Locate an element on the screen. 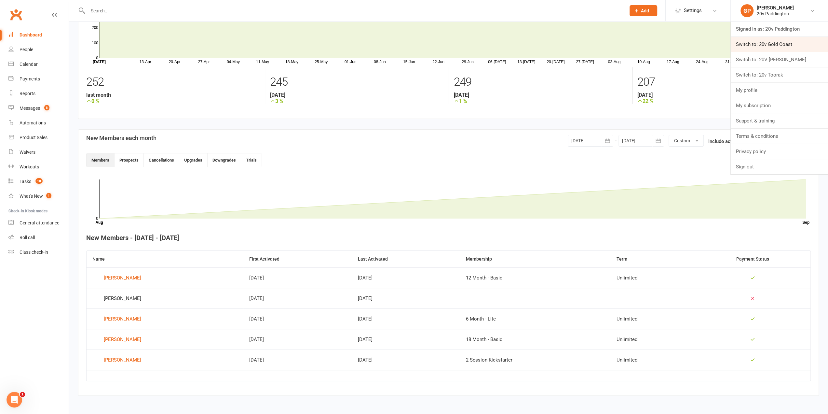 The height and width of the screenshot is (414, 828). td: 18 Month - Basic is located at coordinates (535, 339).